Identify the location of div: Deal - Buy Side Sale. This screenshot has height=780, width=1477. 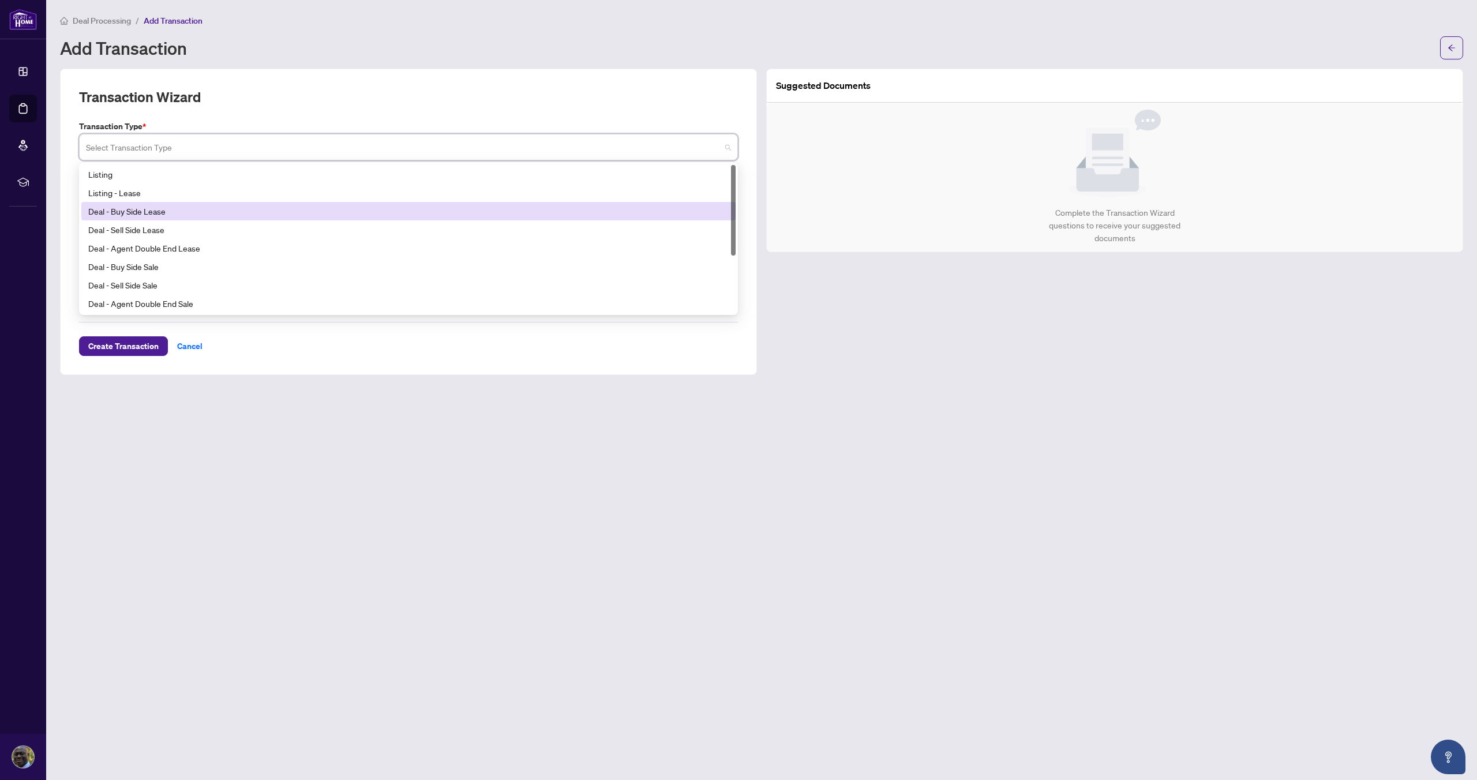
(408, 266).